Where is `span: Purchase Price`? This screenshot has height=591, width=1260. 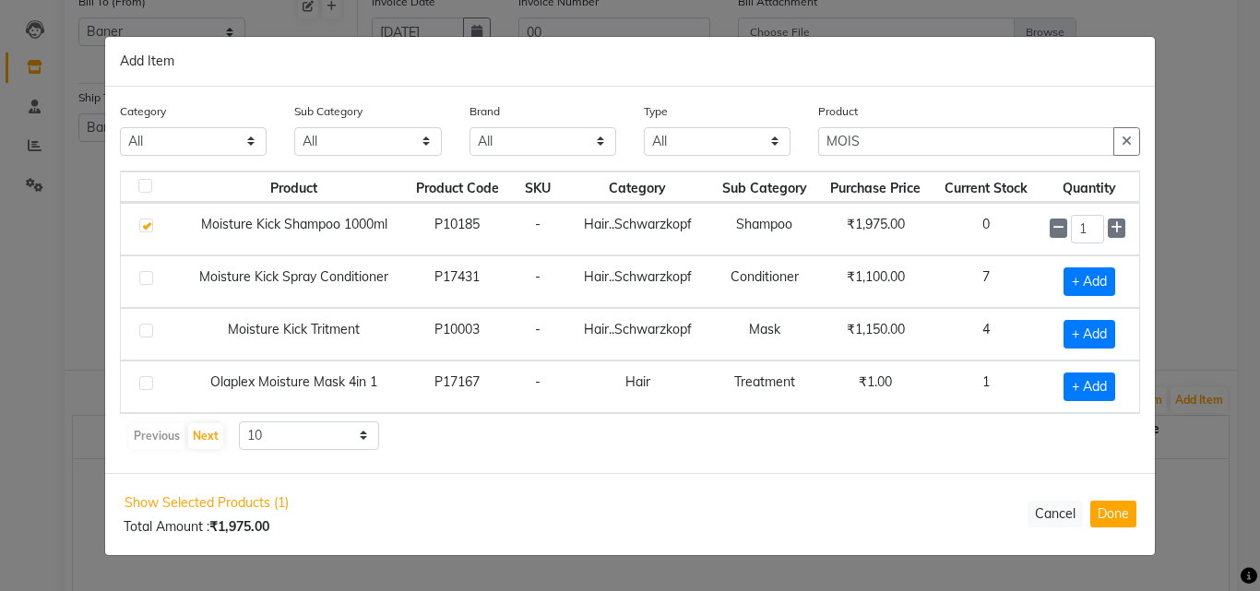 span: Purchase Price is located at coordinates (876, 188).